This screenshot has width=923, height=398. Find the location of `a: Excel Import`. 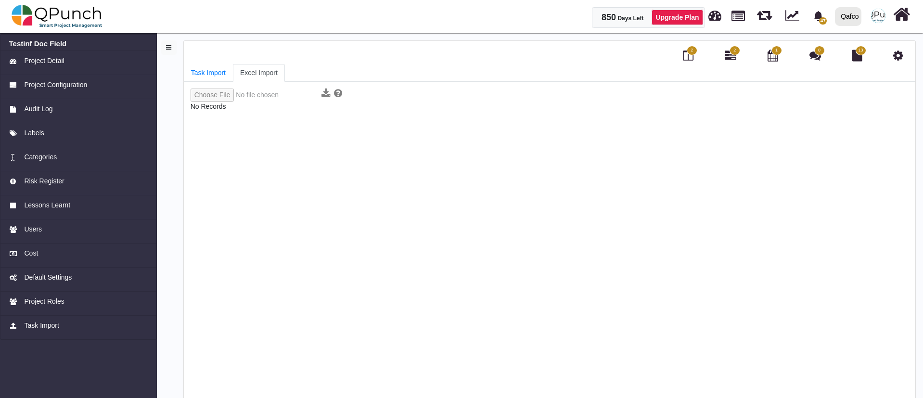

a: Excel Import is located at coordinates (259, 73).